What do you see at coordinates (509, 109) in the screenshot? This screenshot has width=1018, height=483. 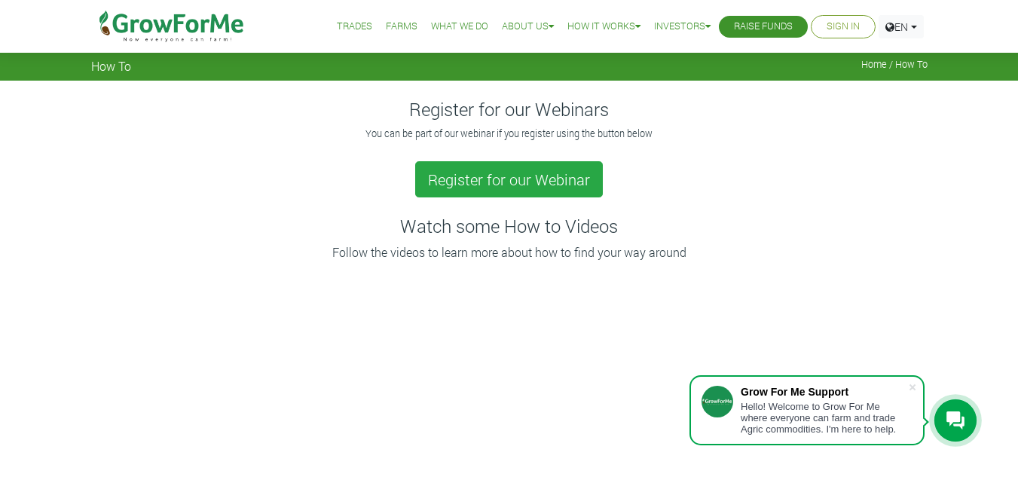 I see `h4: Register for our Webinars` at bounding box center [509, 109].